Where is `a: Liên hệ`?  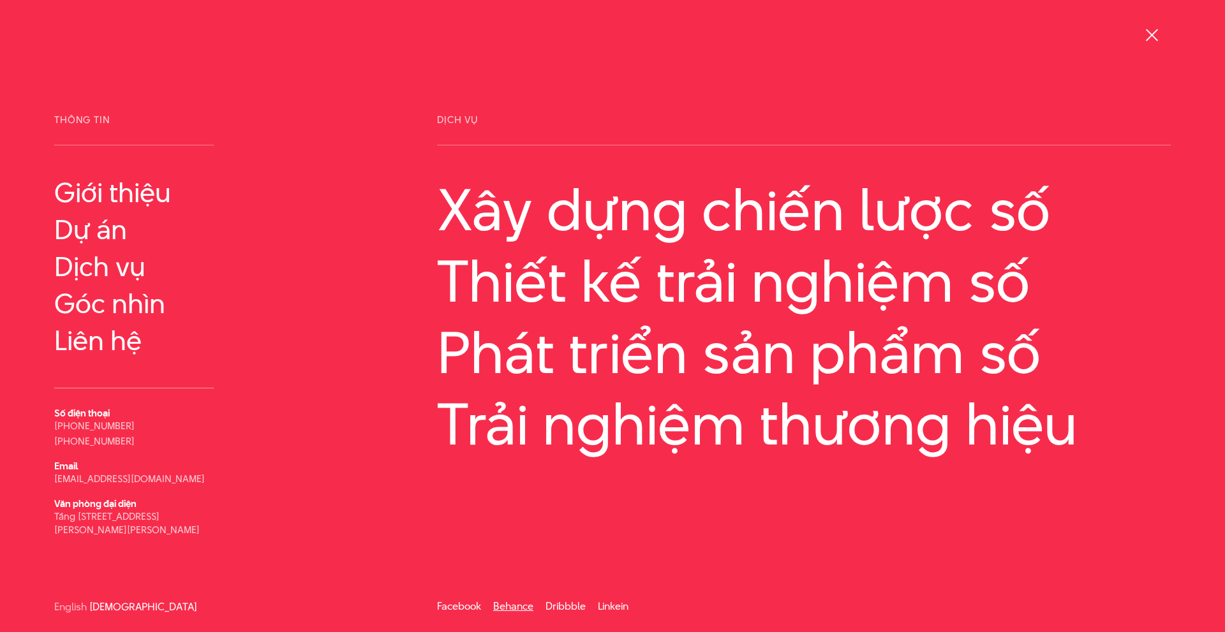 a: Liên hệ is located at coordinates (134, 341).